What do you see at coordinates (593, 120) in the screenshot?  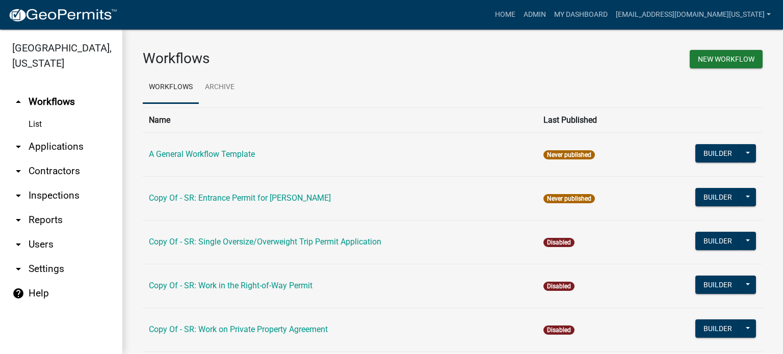 I see `th: Last Published` at bounding box center [593, 120].